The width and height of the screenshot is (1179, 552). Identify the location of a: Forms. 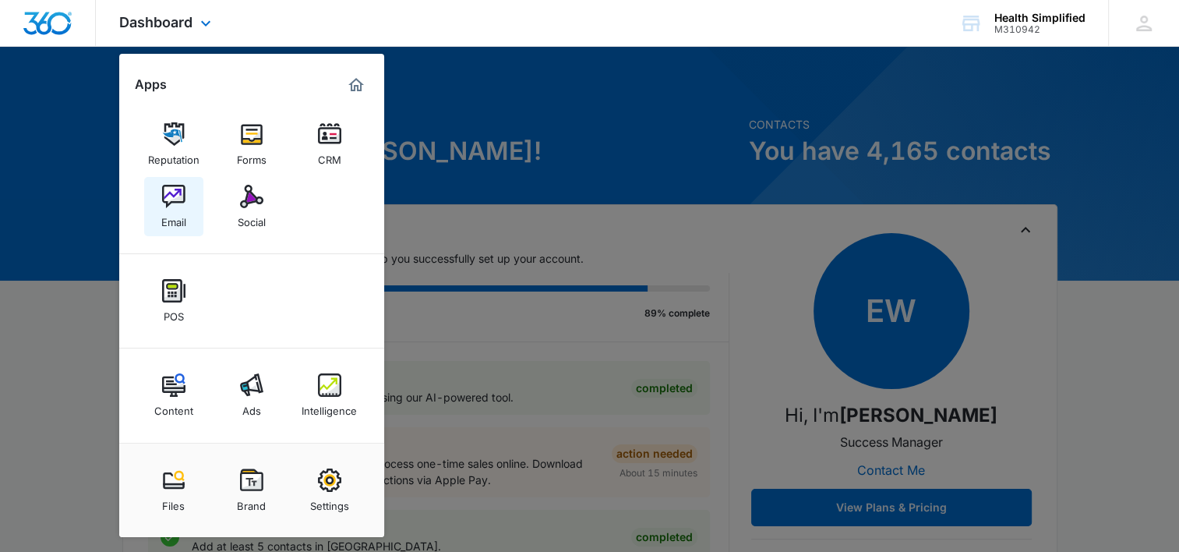
(252, 144).